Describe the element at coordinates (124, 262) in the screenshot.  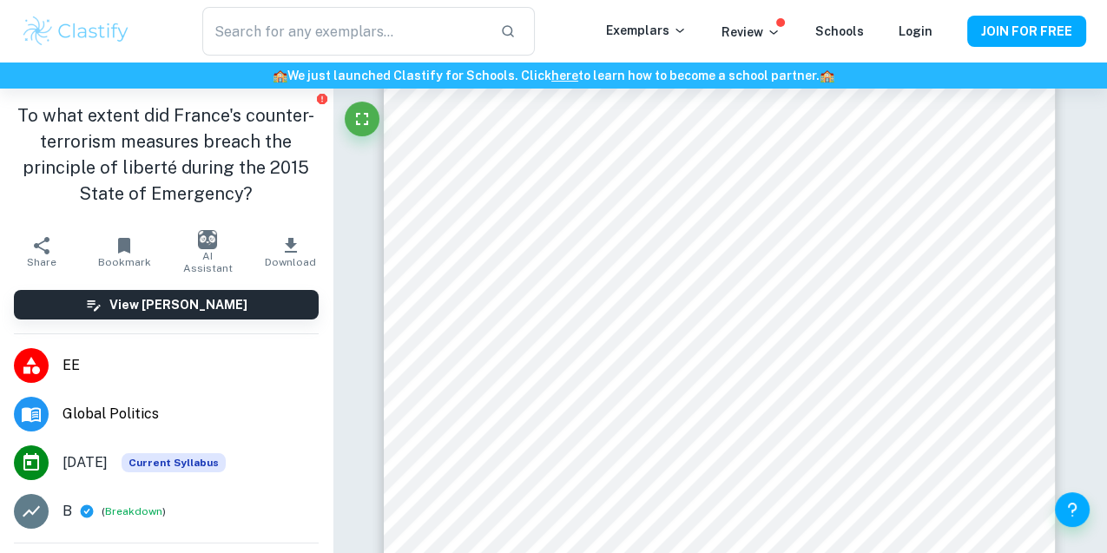
I see `span: Bookmark` at that location.